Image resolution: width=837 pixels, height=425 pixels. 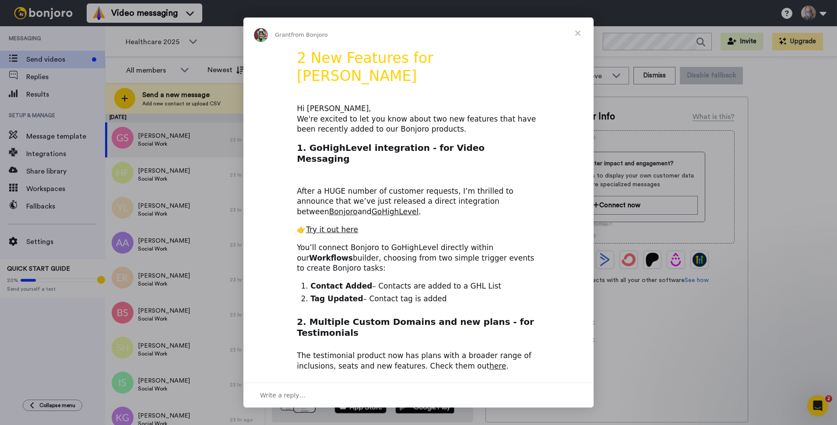 What do you see at coordinates (578, 33) in the screenshot?
I see `span: Close` at bounding box center [578, 33].